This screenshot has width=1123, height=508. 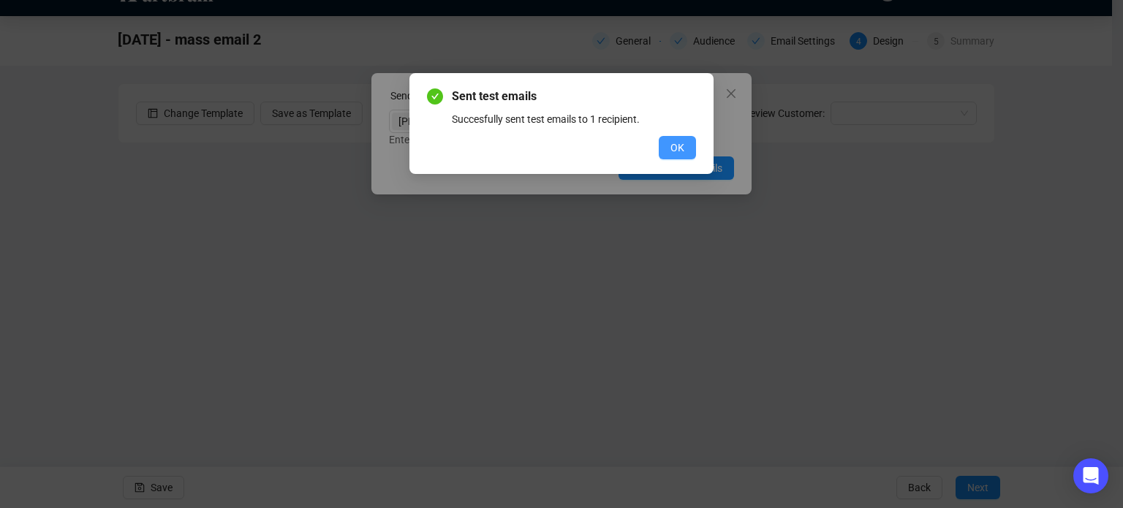 I want to click on div: Open Intercom Messenger, so click(x=1091, y=476).